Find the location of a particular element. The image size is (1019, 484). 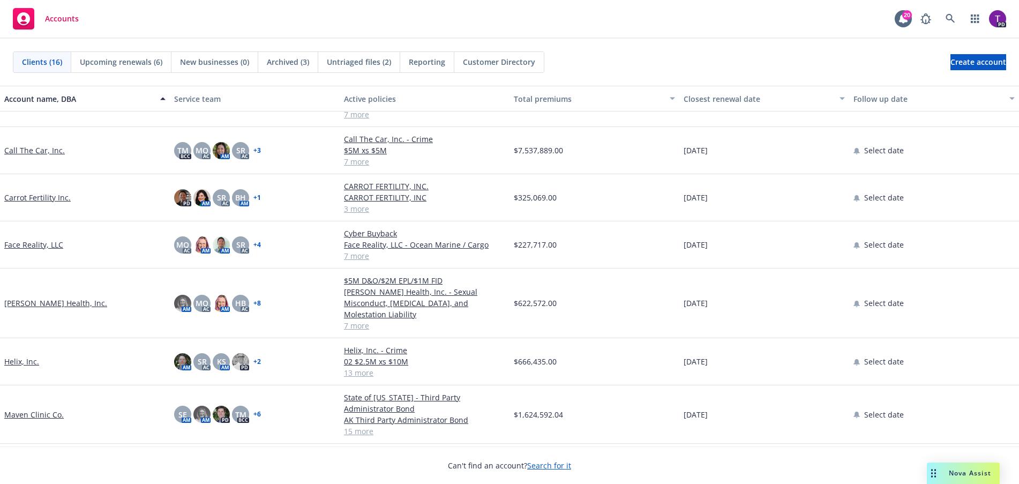

span: $7,537,889.00 is located at coordinates (539, 150).